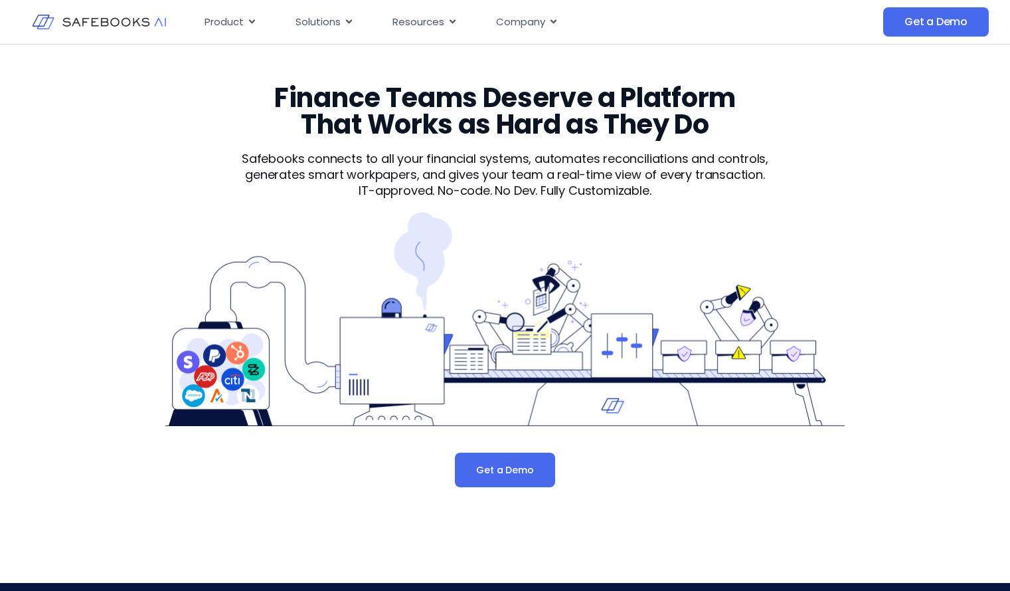 Image resolution: width=1010 pixels, height=591 pixels. What do you see at coordinates (224, 22) in the screenshot?
I see `span: Product` at bounding box center [224, 22].